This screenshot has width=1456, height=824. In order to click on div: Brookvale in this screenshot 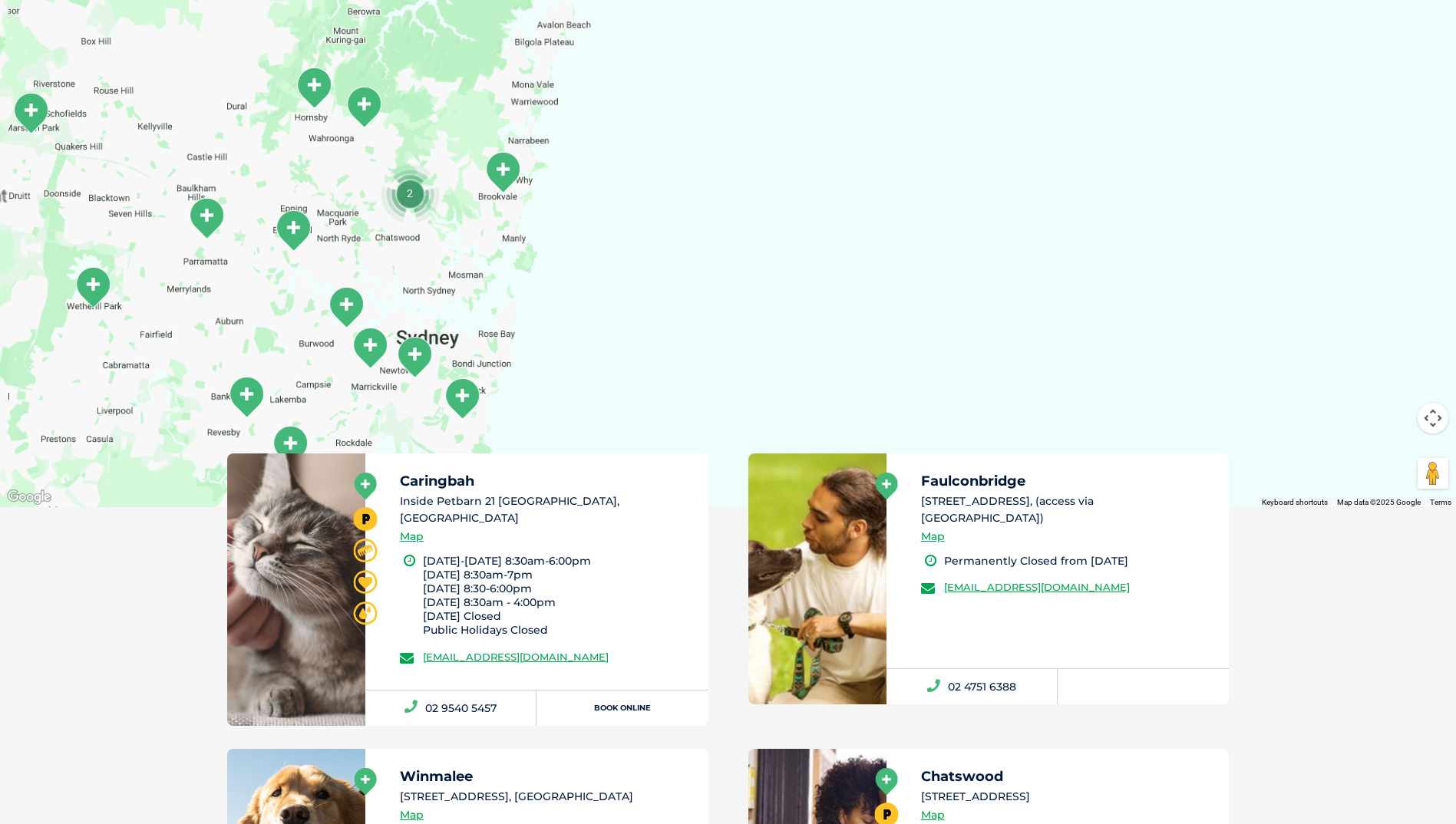, I will do `click(503, 172)`.